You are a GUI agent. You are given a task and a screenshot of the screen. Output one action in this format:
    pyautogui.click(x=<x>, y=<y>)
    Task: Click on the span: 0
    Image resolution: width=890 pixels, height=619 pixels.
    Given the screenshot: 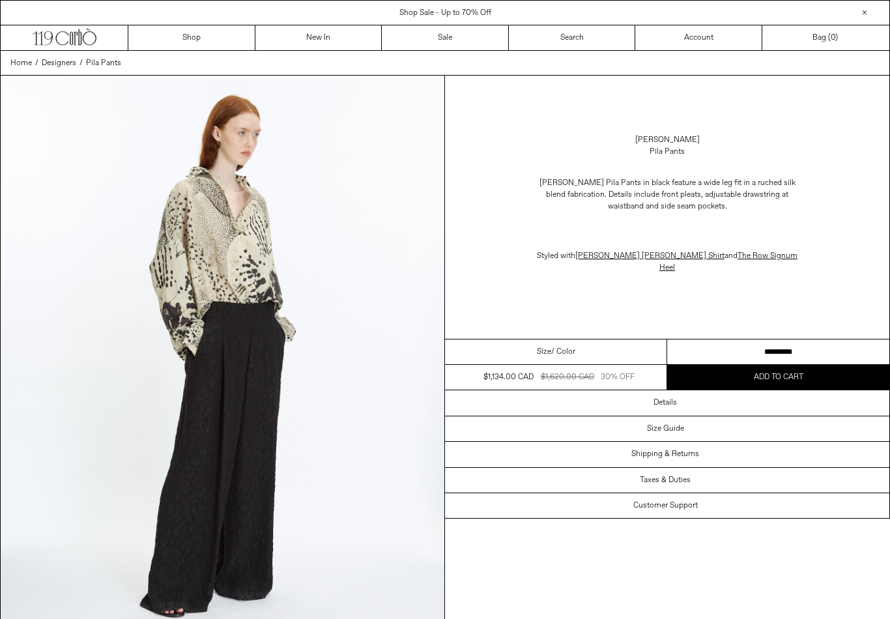 What is the action you would take?
    pyautogui.click(x=832, y=38)
    